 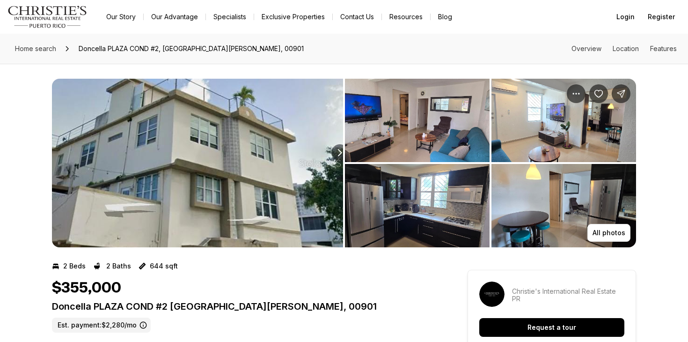 I want to click on li: 2 of 6, so click(x=491, y=163).